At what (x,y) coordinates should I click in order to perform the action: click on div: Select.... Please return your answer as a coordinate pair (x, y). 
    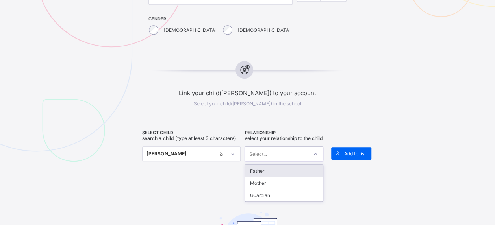
    Looking at the image, I should click on (257, 154).